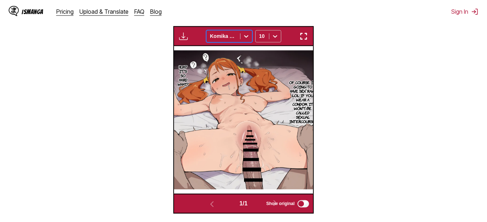 This screenshot has width=487, height=222. What do you see at coordinates (304, 36) in the screenshot?
I see `img: Enter fullscreen` at bounding box center [304, 36].